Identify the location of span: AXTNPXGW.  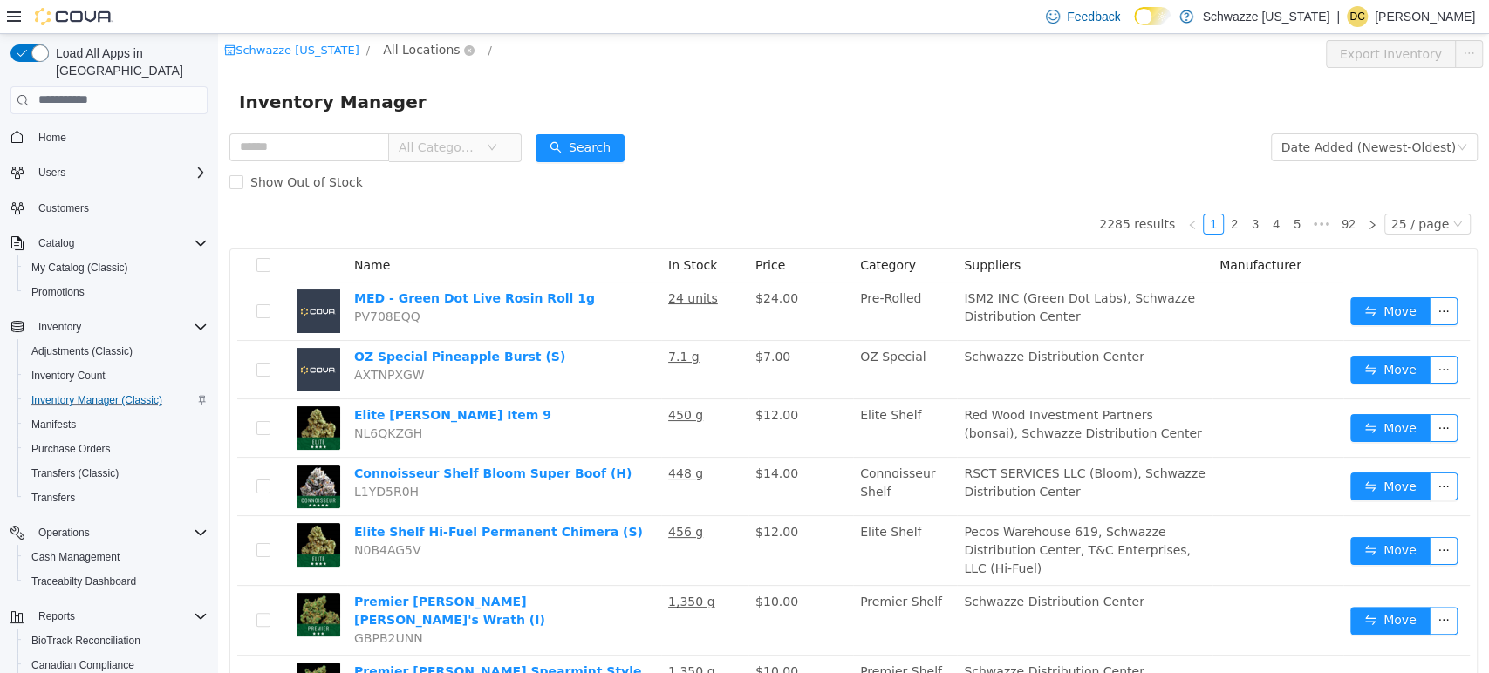
(171, 341).